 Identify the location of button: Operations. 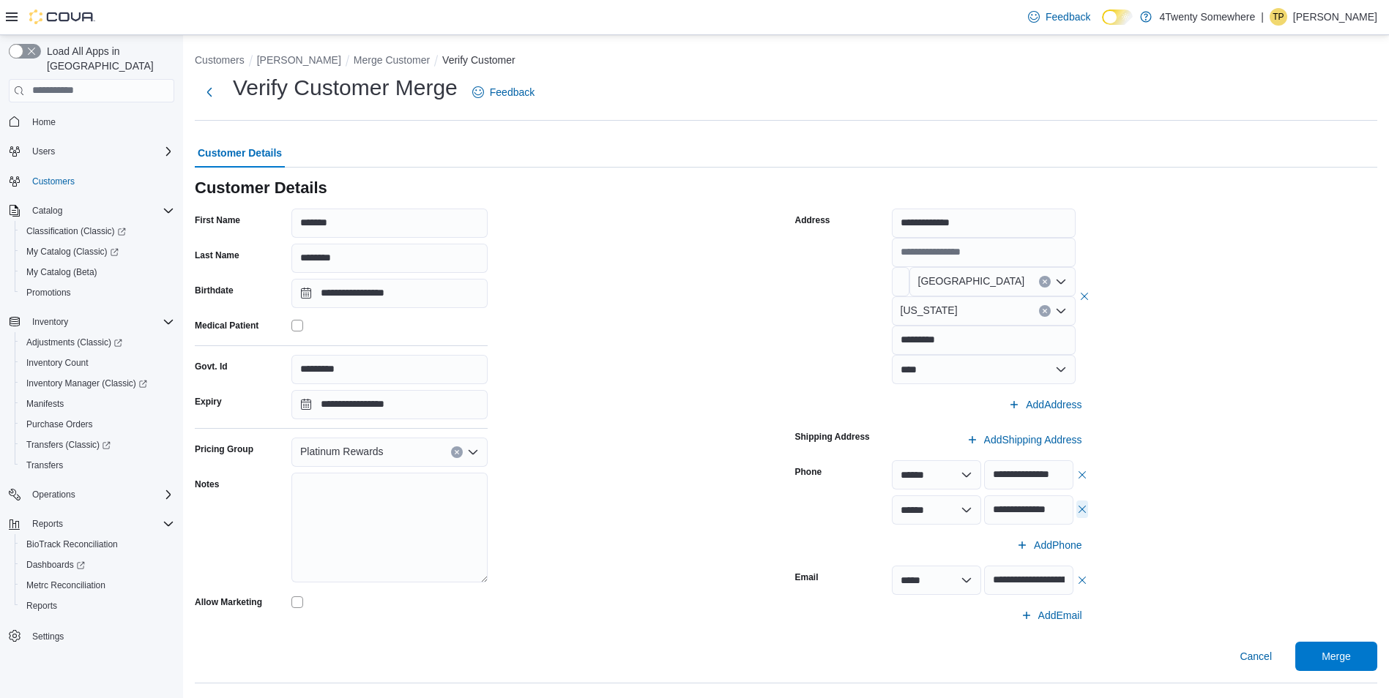
(53, 495).